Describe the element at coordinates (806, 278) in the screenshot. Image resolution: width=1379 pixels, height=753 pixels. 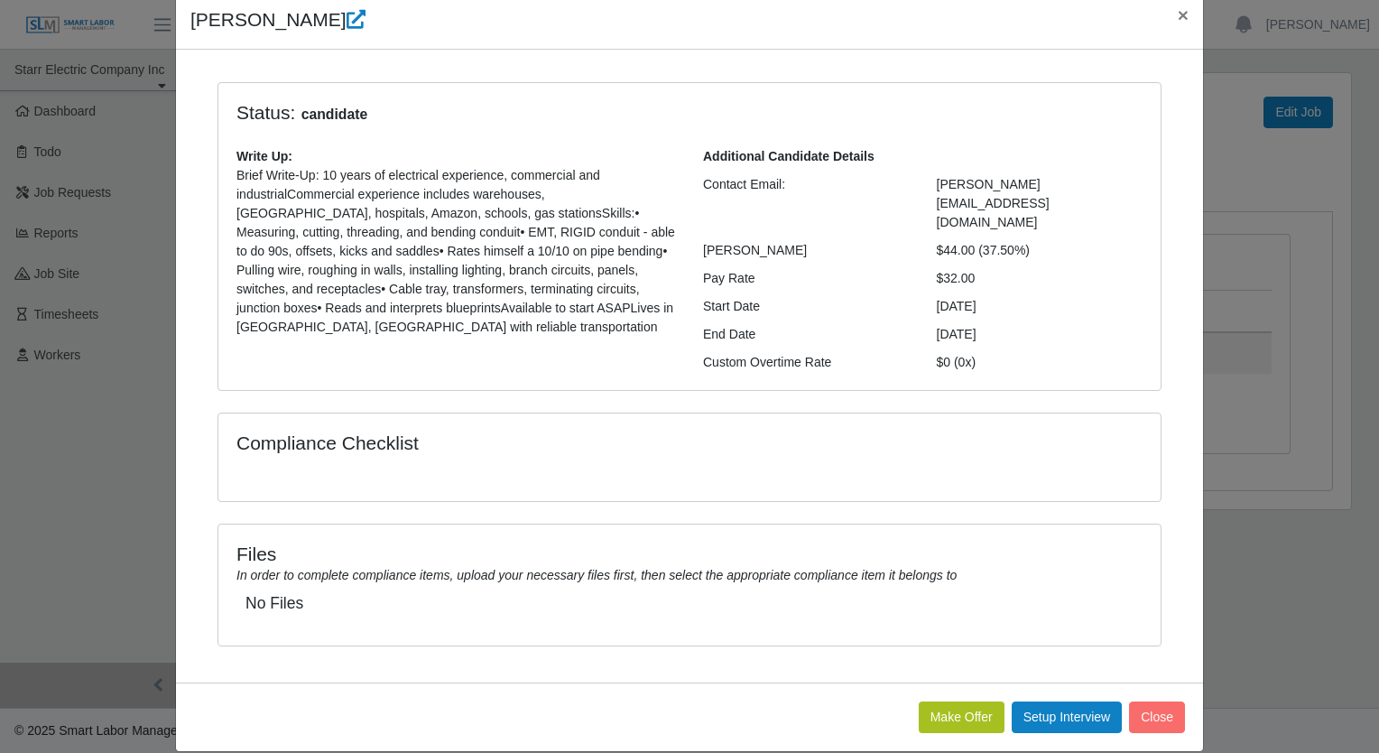
I see `div: Pay Rate` at that location.